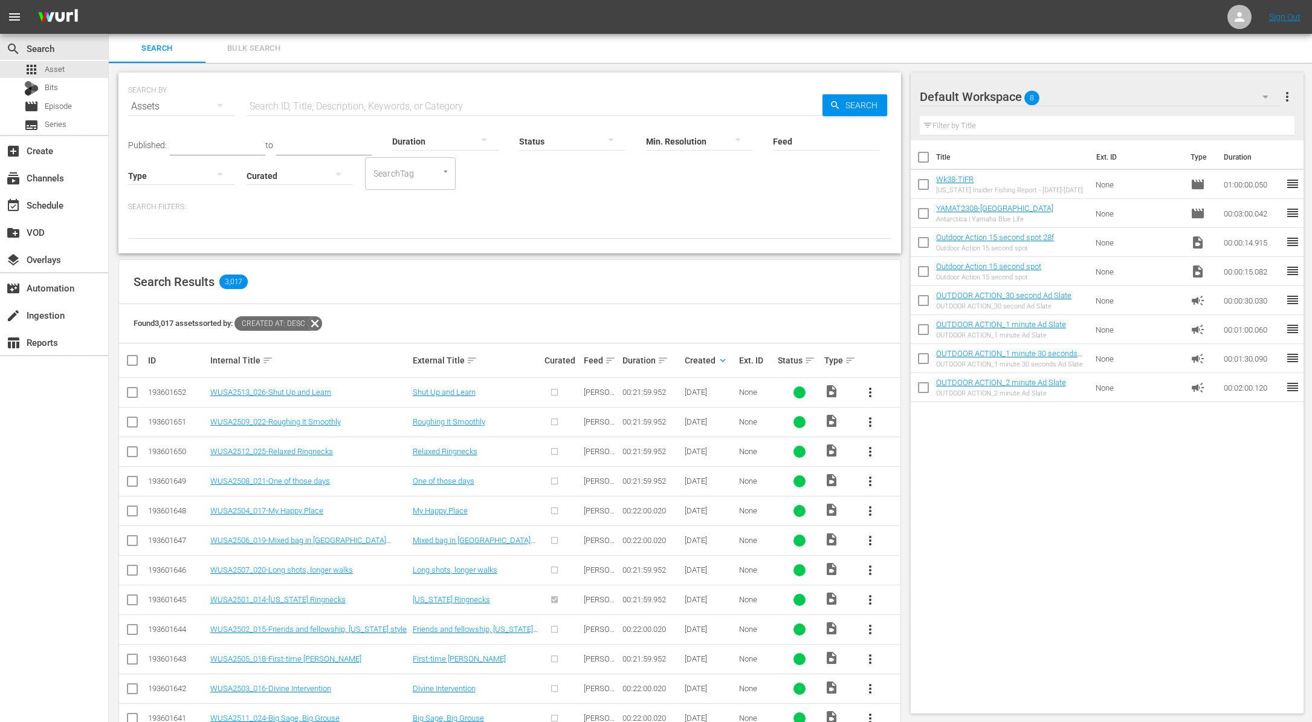 The height and width of the screenshot is (722, 1312). What do you see at coordinates (271, 392) in the screenshot?
I see `a: WUSA2513_026-Shut Up and Learn` at bounding box center [271, 392].